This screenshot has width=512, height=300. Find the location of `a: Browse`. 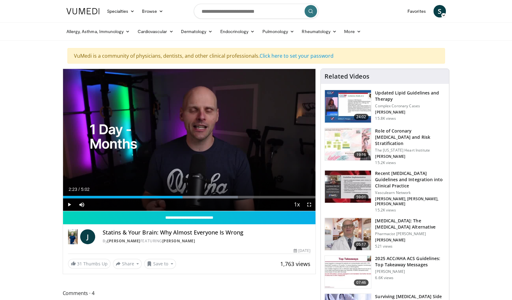

a: Browse is located at coordinates (152, 11).